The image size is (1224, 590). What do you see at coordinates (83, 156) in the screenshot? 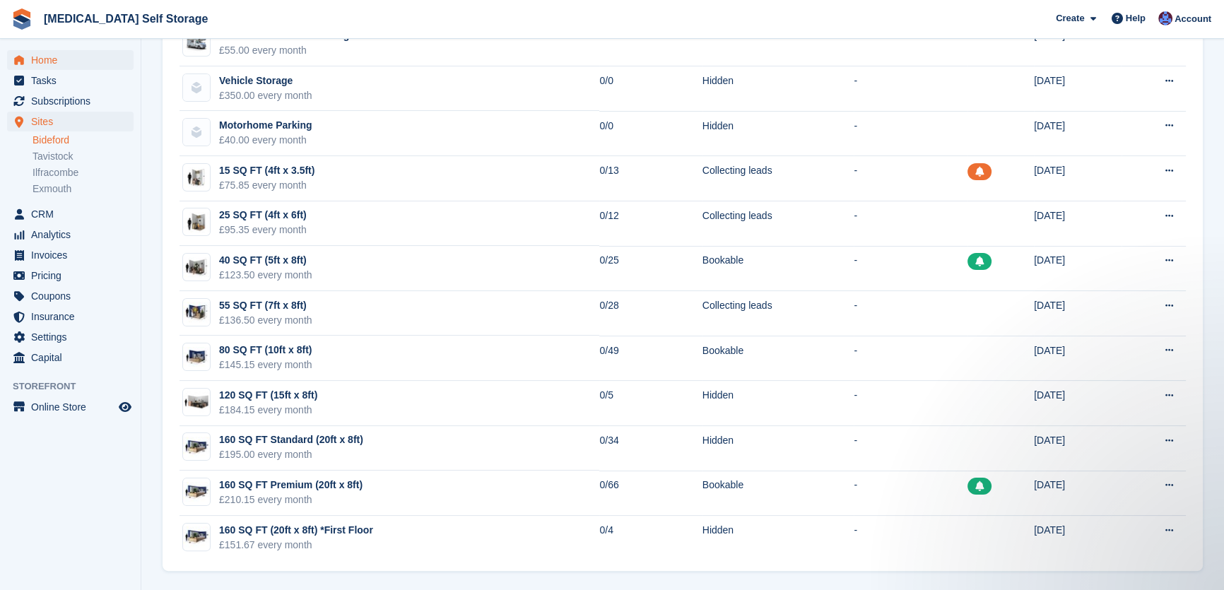
I see `a: Tavistock` at bounding box center [83, 156].